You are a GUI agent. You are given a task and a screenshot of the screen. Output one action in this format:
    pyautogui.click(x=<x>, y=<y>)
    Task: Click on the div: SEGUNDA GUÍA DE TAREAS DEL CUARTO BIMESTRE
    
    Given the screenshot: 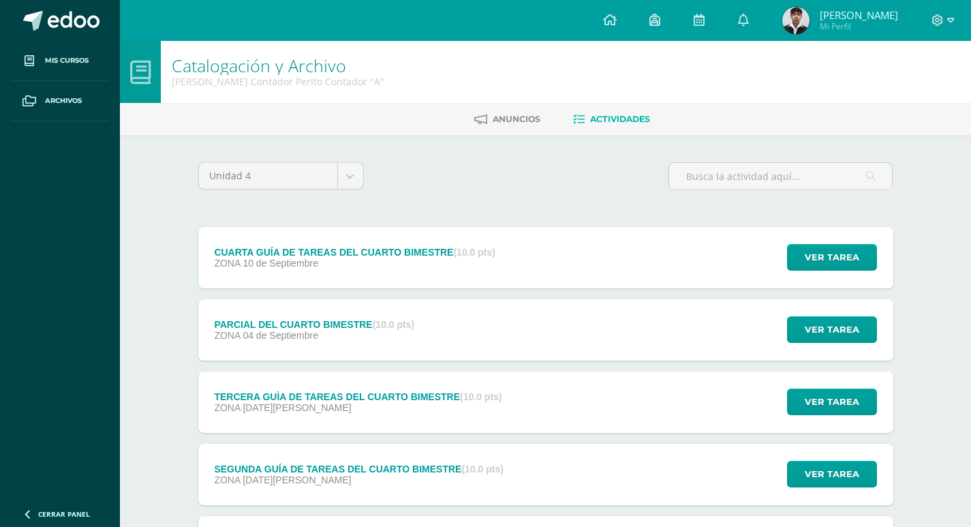 What is the action you would take?
    pyautogui.click(x=358, y=469)
    